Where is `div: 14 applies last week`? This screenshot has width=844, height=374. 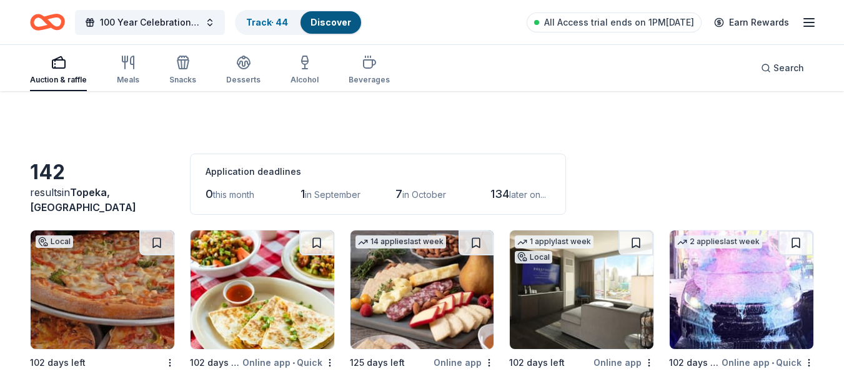
div: 14 applies last week is located at coordinates (401, 242).